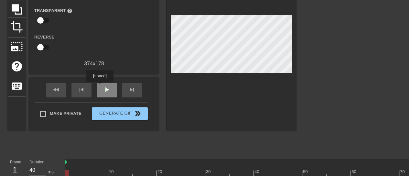 This screenshot has height=176, width=409. Describe the element at coordinates (37, 162) in the screenshot. I see `label: Duration` at that location.